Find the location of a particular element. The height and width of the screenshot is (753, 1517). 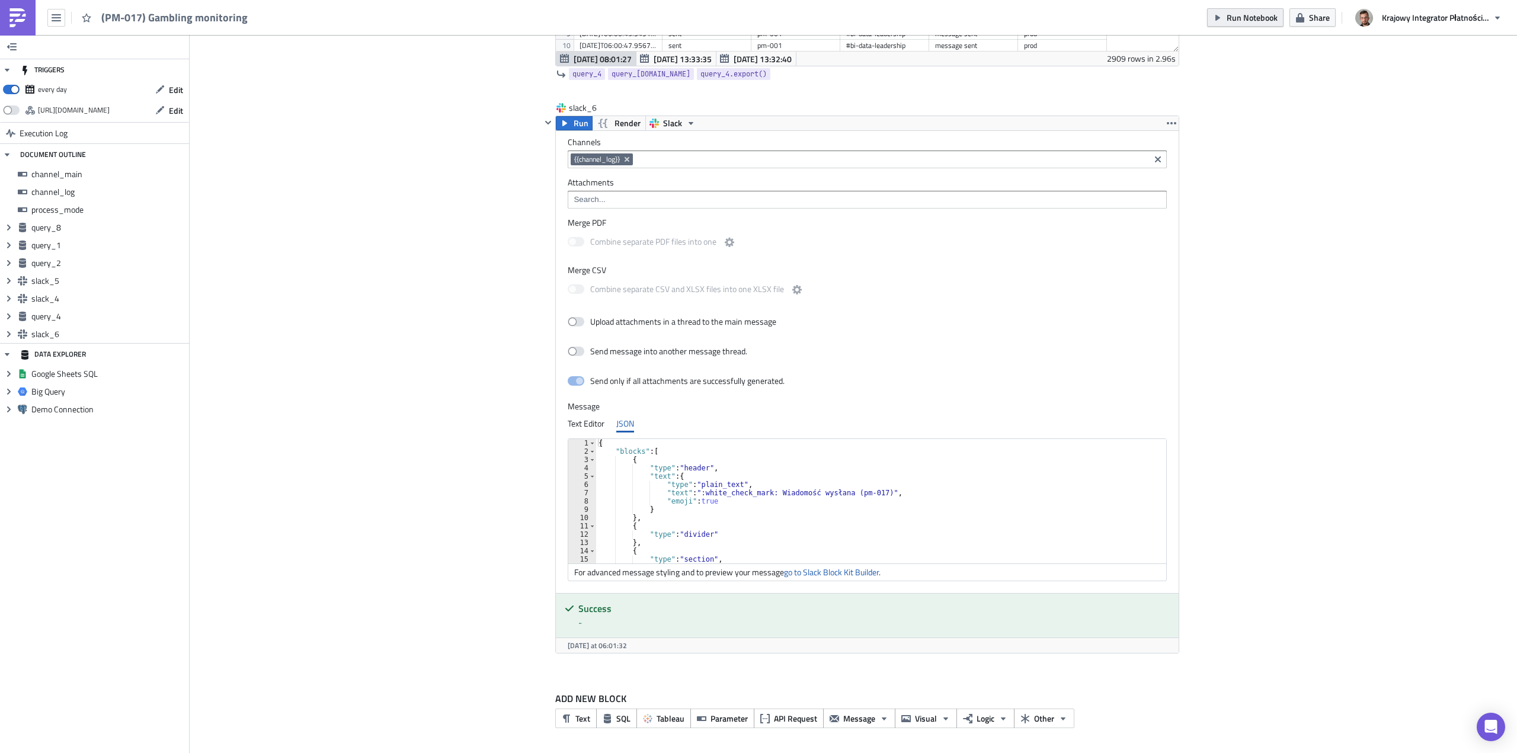

div: 15 is located at coordinates (582, 559).